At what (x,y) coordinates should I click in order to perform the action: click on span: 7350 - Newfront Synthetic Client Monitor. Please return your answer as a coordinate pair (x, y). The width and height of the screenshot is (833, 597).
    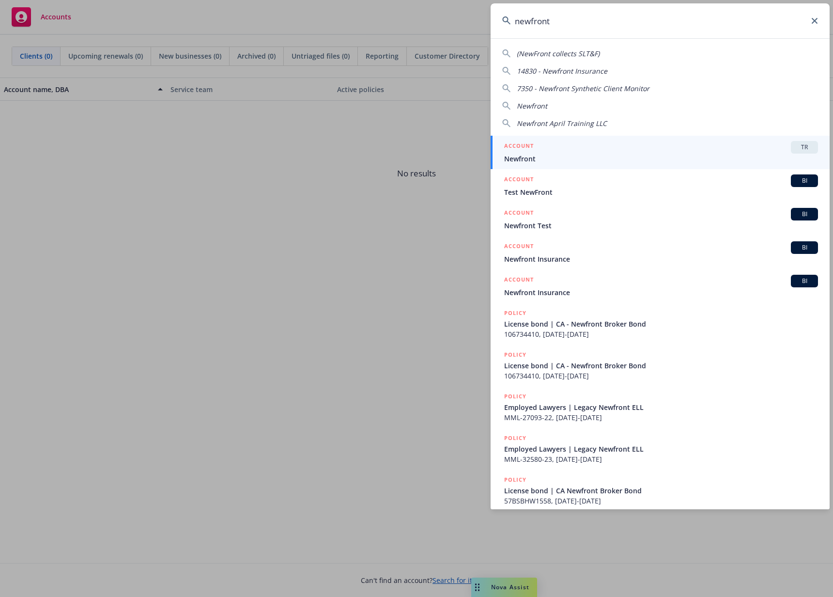
    Looking at the image, I should click on (583, 88).